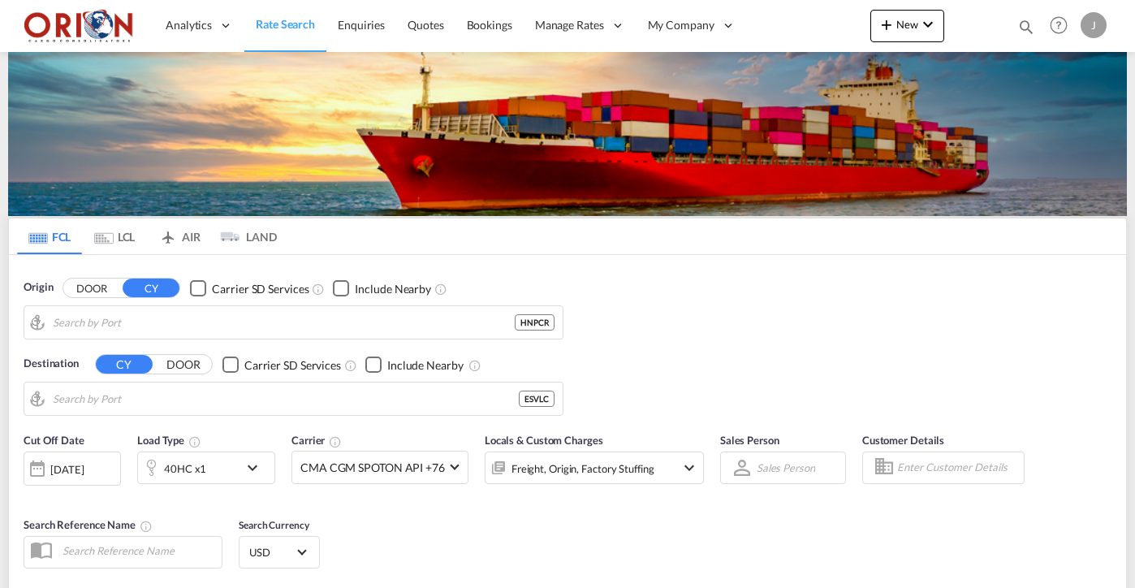 This screenshot has height=588, width=1135. What do you see at coordinates (272, 552) in the screenshot?
I see `span: USD` at bounding box center [272, 552].